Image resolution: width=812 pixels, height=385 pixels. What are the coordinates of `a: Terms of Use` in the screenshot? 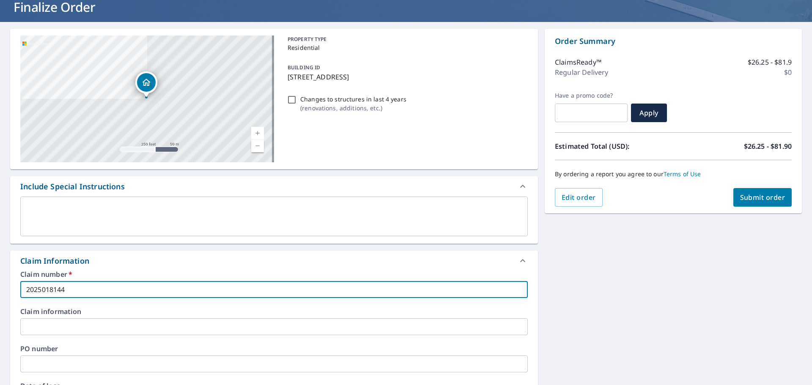 It's located at (682, 174).